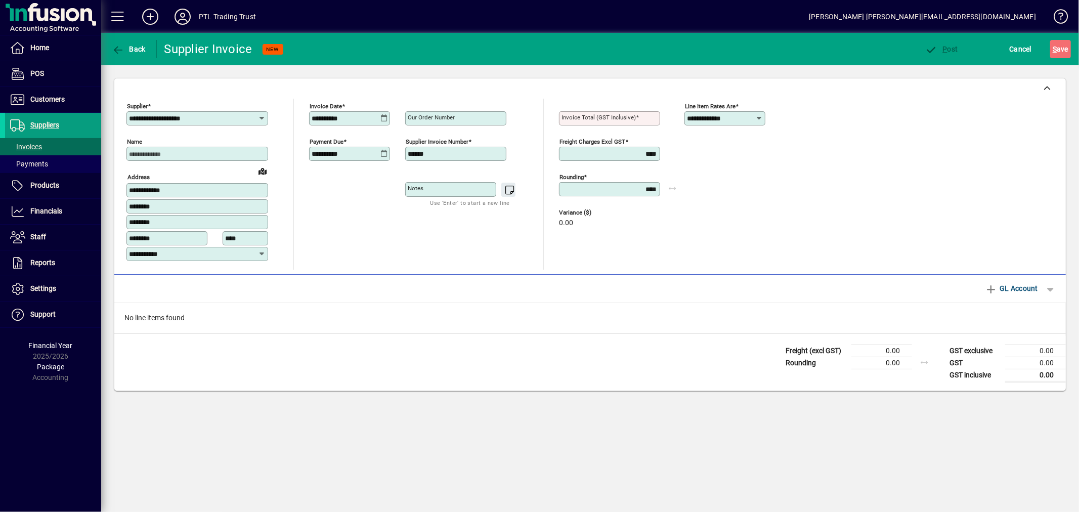  What do you see at coordinates (470, 202) in the screenshot?
I see `mat-hint: Use 'Enter' to start a new line` at bounding box center [470, 202].